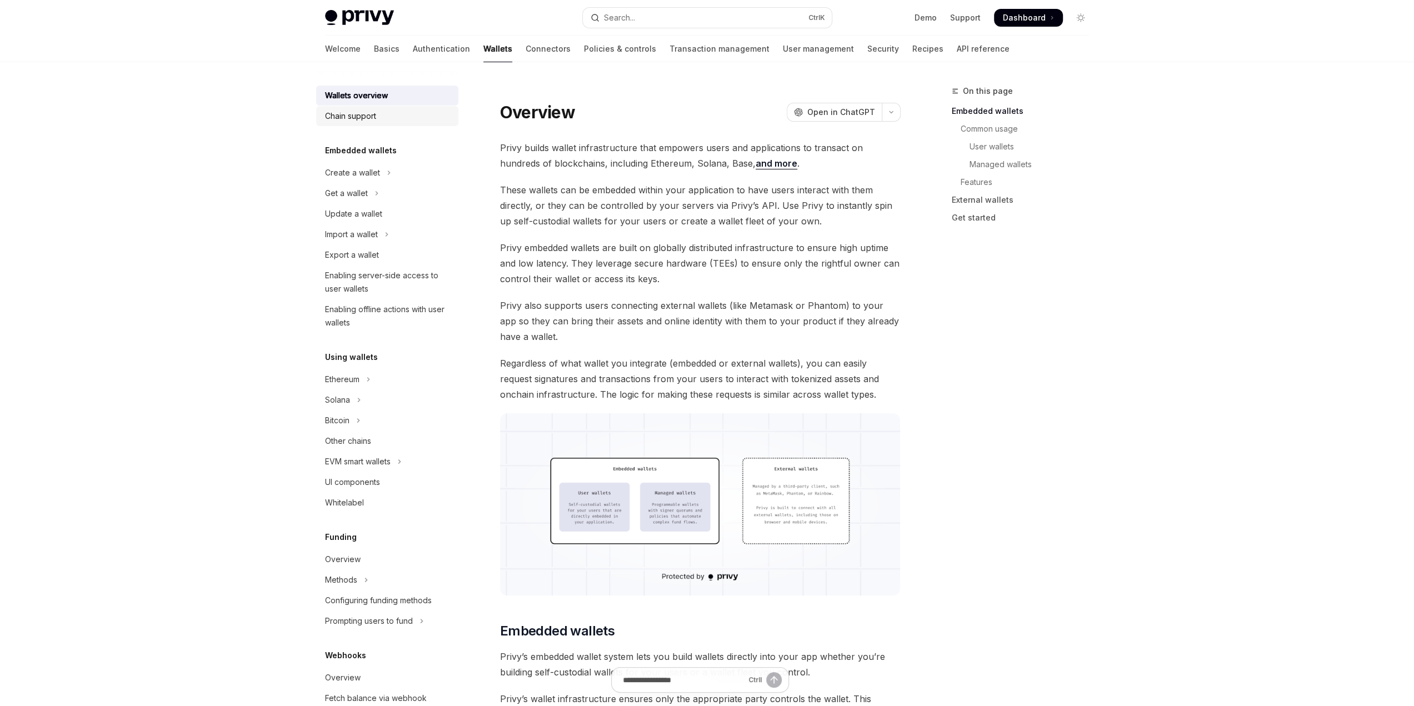 Image resolution: width=1414 pixels, height=706 pixels. I want to click on div: Enabling server-side access to user wallets, so click(388, 282).